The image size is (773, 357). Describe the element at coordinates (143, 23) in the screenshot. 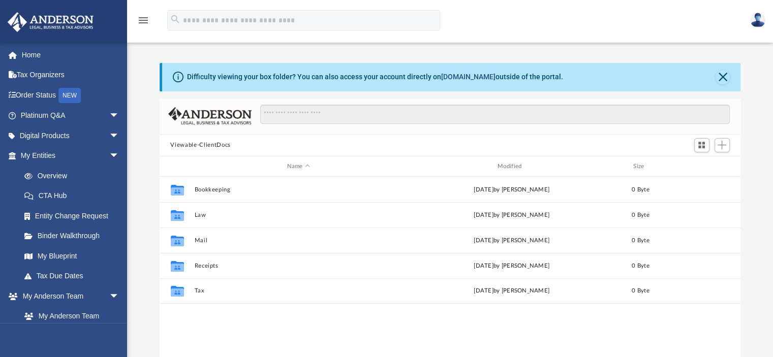

I see `a: menu` at that location.